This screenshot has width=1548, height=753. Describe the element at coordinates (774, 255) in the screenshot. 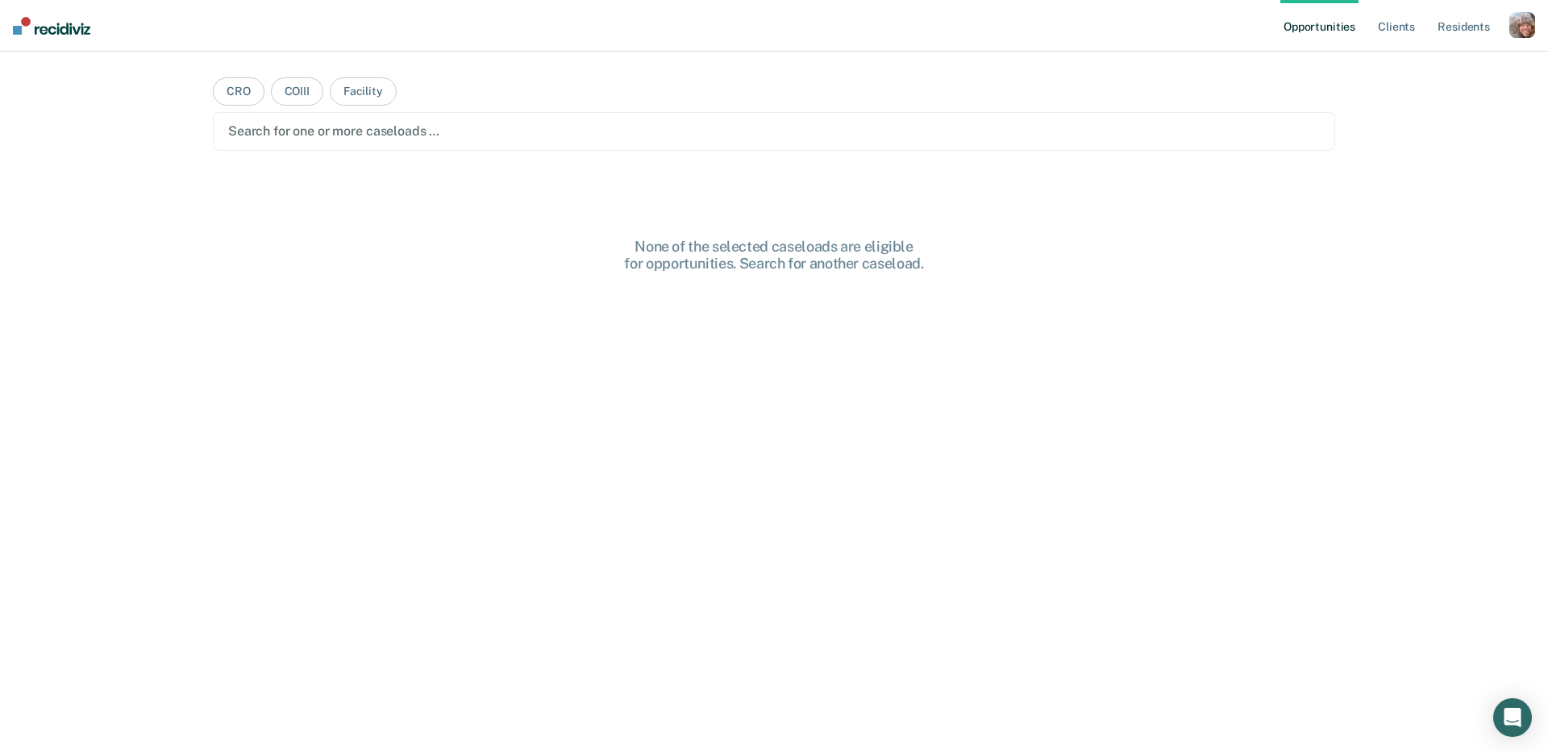

I see `div: None of the selected caseloads are eligible for opportunities. Search for another caseload.` at that location.